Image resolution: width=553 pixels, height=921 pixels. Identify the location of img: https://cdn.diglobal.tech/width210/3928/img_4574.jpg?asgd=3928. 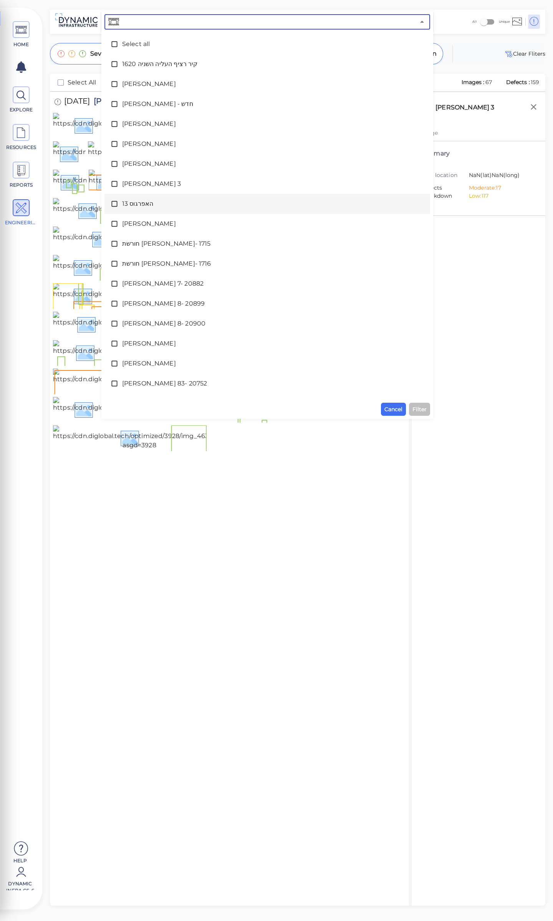
(173, 154).